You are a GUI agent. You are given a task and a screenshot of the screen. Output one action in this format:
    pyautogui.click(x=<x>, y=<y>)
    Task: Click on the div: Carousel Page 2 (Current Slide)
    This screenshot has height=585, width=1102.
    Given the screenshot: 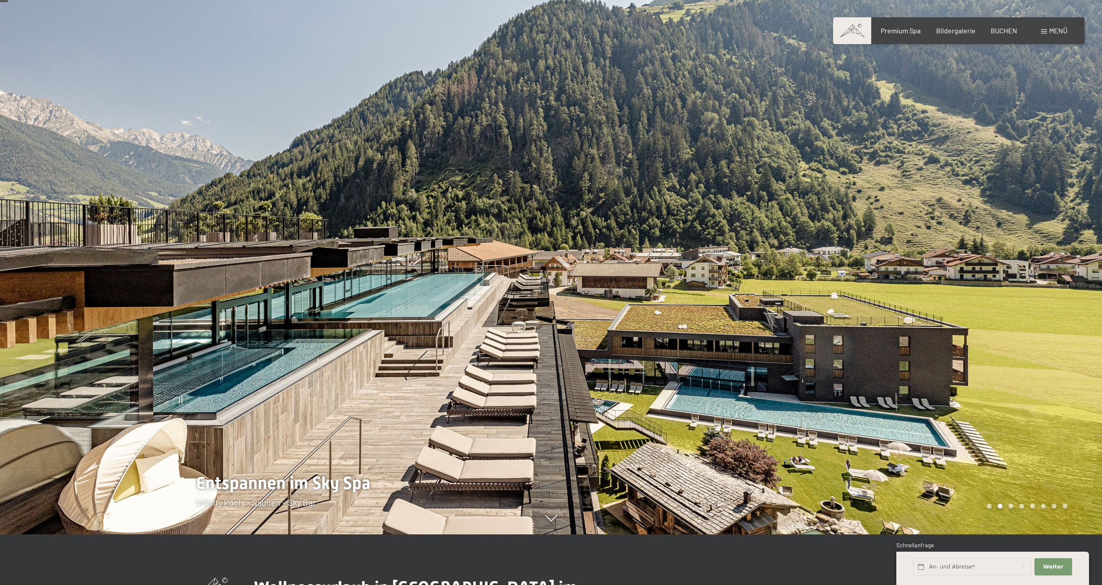 What is the action you would take?
    pyautogui.click(x=999, y=506)
    